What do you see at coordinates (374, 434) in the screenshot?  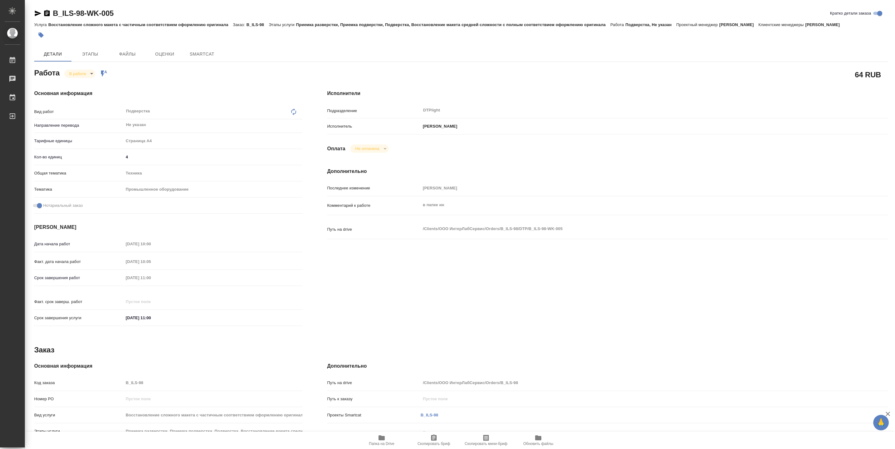 I see `p: Транслитерация названий` at bounding box center [374, 434].